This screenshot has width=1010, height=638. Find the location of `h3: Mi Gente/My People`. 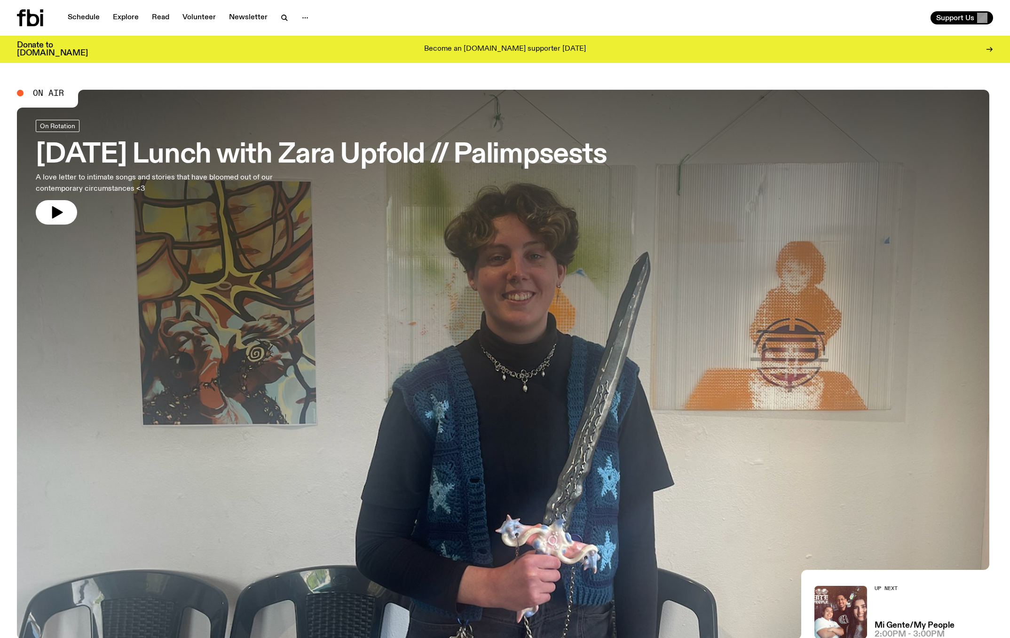

h3: Mi Gente/My People is located at coordinates (914, 626).